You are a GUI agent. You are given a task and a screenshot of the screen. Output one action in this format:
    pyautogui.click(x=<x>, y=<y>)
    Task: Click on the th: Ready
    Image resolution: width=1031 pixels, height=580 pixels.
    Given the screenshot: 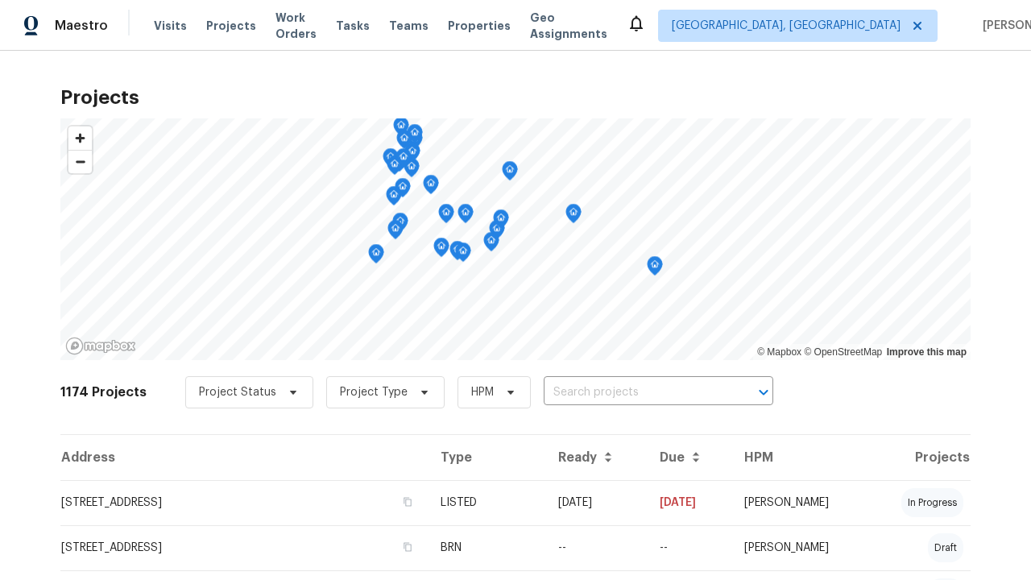 What is the action you would take?
    pyautogui.click(x=596, y=457)
    